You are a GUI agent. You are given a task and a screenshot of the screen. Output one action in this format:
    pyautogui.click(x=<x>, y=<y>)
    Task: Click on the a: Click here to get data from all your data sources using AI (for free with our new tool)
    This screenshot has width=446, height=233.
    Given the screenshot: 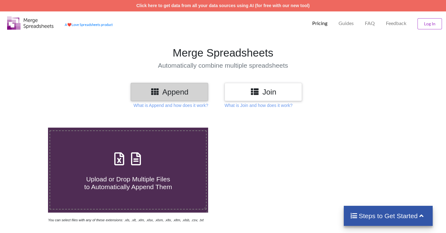 What is the action you would take?
    pyautogui.click(x=223, y=6)
    